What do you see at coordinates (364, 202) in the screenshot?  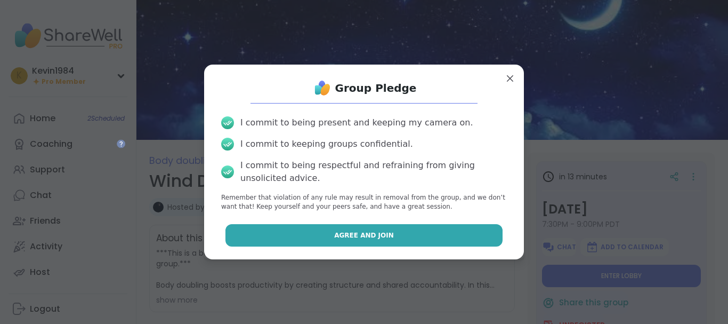 I see `p: Remember that violation of any rule may result in removal from the group, and we don’t want that!...` at bounding box center [364, 202].